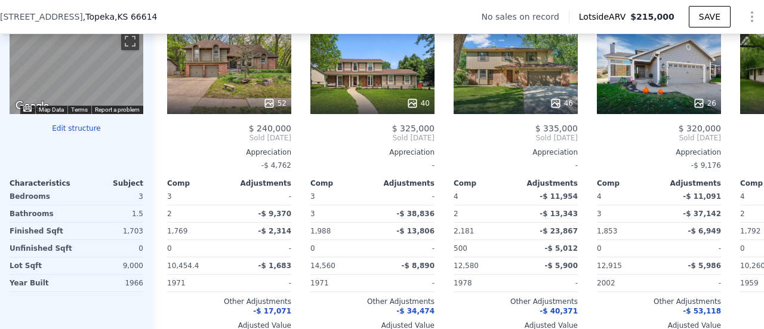  Describe the element at coordinates (561, 266) in the screenshot. I see `span: -$ 5,900` at that location.